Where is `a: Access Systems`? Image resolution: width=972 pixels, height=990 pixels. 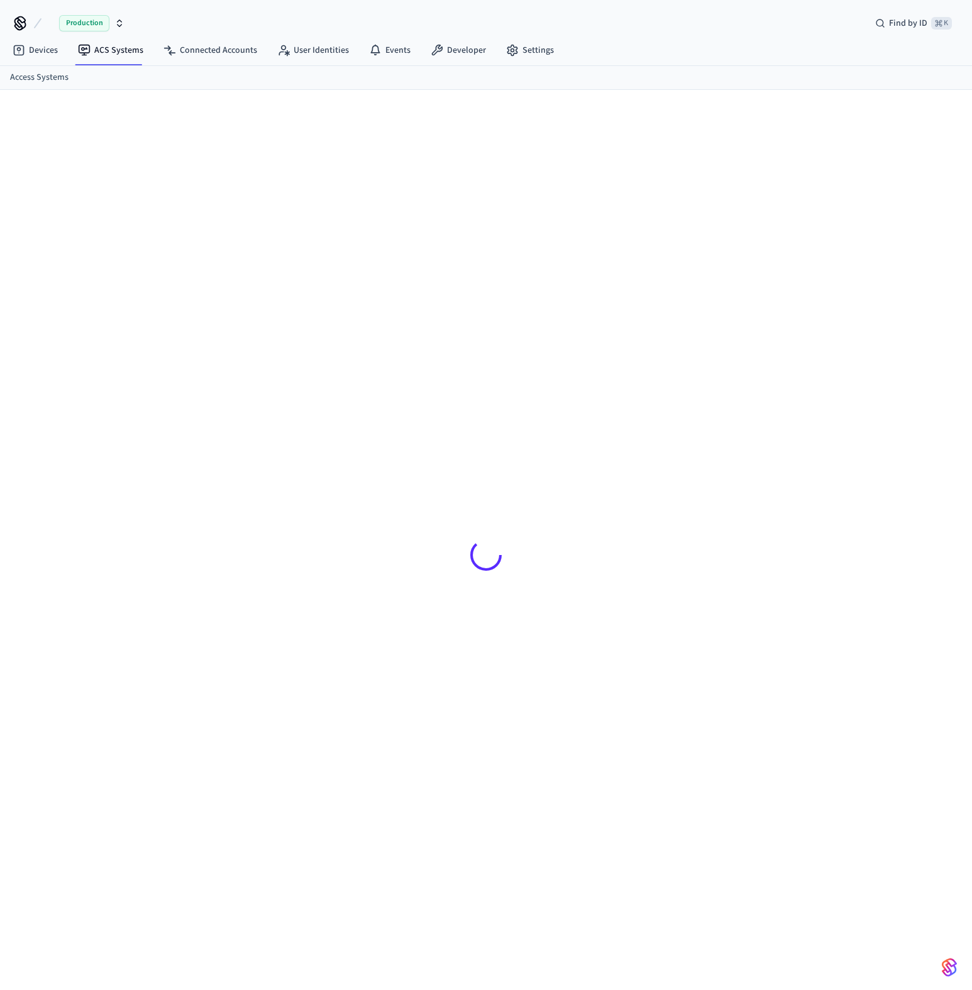
a: Access Systems is located at coordinates (39, 77).